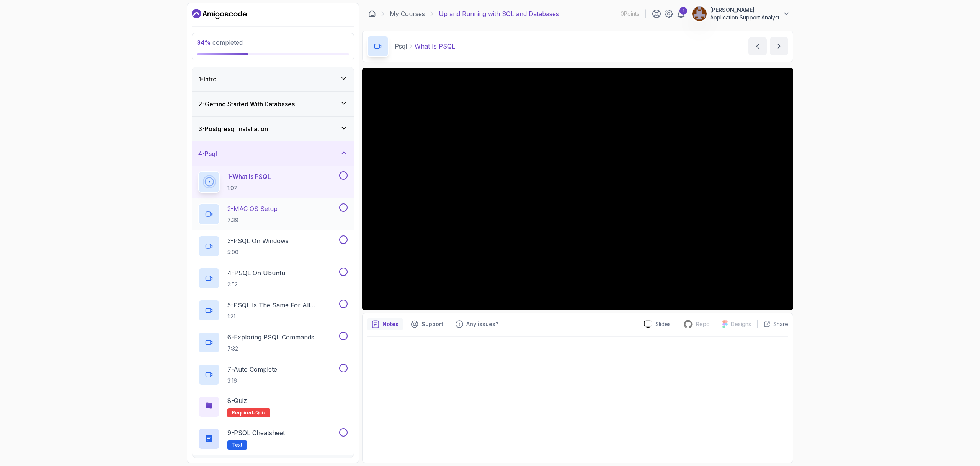 The height and width of the screenshot is (466, 980). Describe the element at coordinates (273, 407) in the screenshot. I see `button: 8-QuizRequired-quiz` at that location.